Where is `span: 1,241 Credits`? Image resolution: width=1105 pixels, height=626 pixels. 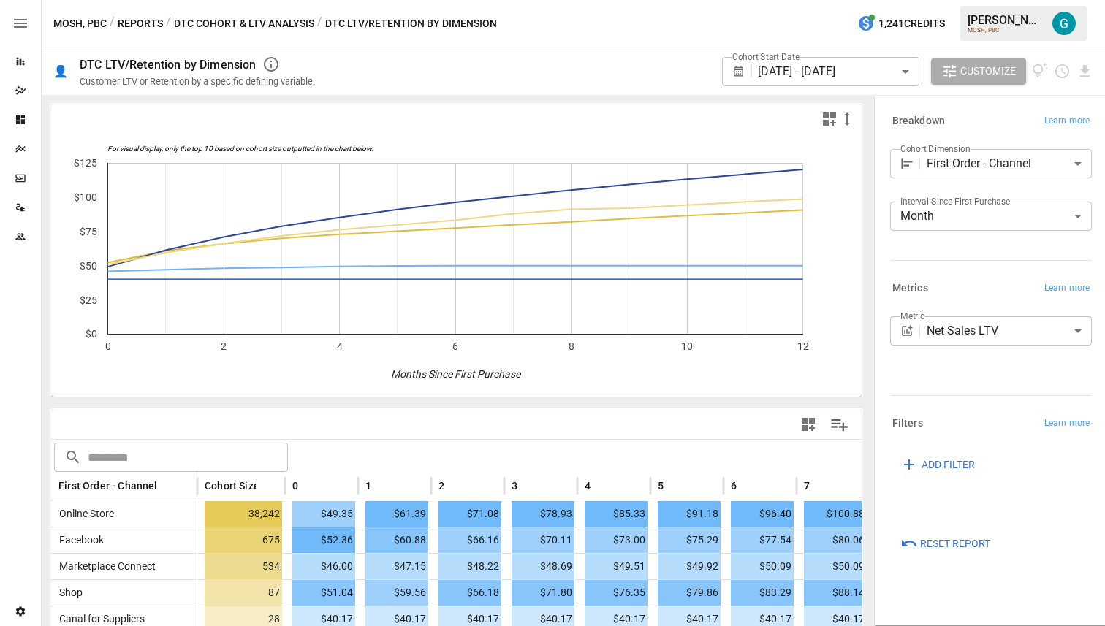 span: 1,241 Credits is located at coordinates (912, 23).